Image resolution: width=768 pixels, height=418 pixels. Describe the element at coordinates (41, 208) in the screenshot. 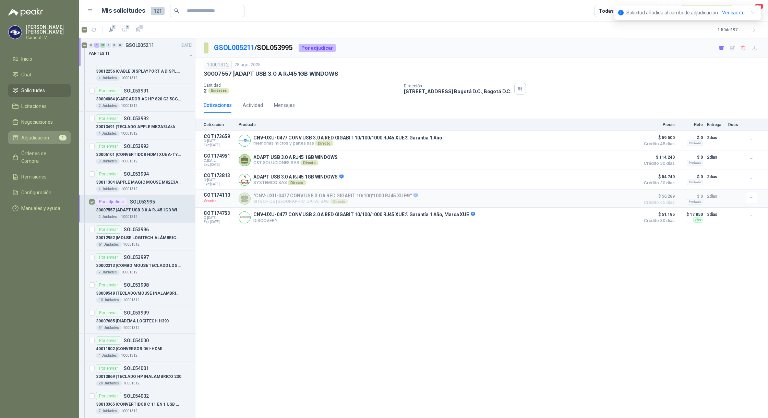

I see `span: Manuales y ayuda` at that location.